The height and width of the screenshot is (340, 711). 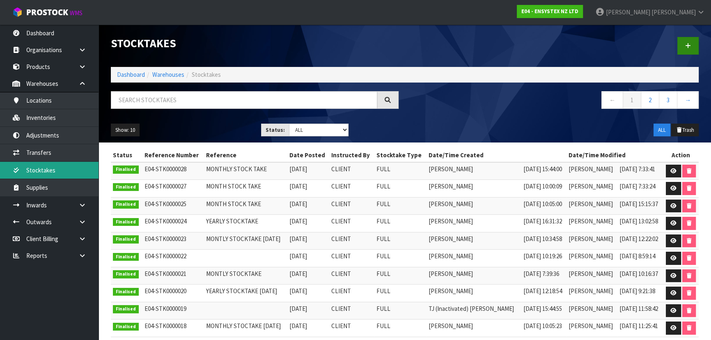 I want to click on span: E04-STK0000028, so click(x=165, y=169).